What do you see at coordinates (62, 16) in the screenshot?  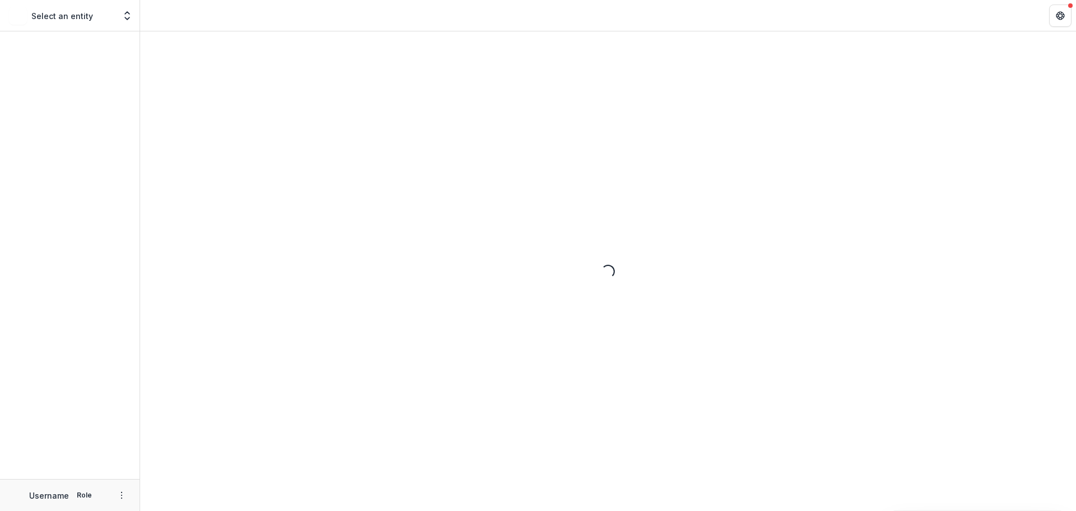 I see `p: Select an entity` at bounding box center [62, 16].